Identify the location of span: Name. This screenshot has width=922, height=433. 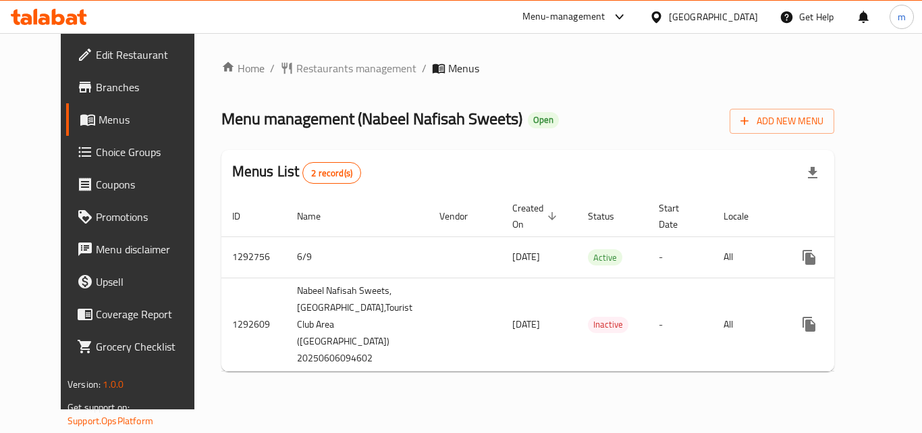
(317, 216).